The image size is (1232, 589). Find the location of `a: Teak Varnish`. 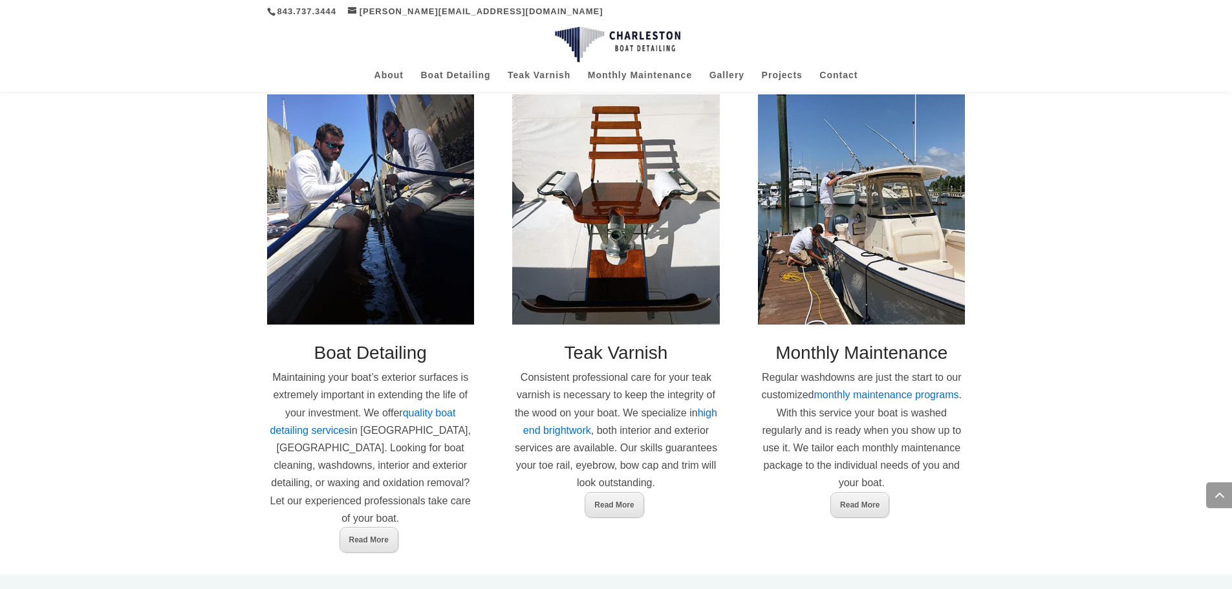

a: Teak Varnish is located at coordinates (539, 81).